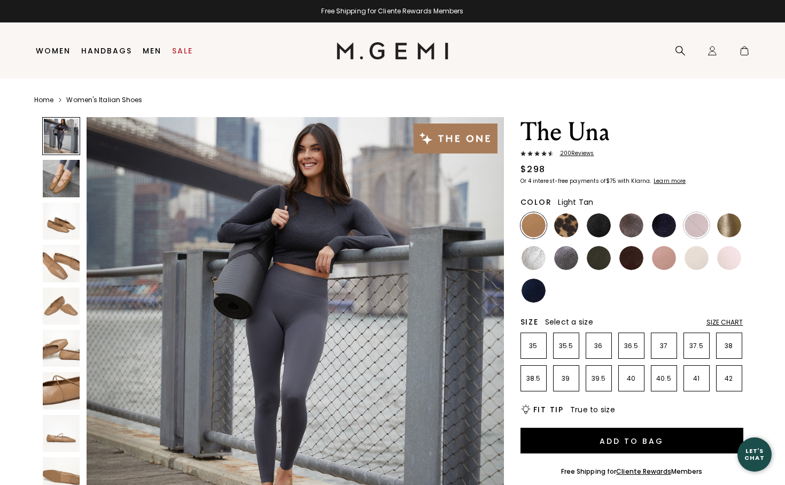 The height and width of the screenshot is (485, 785). I want to click on h2: Color, so click(536, 202).